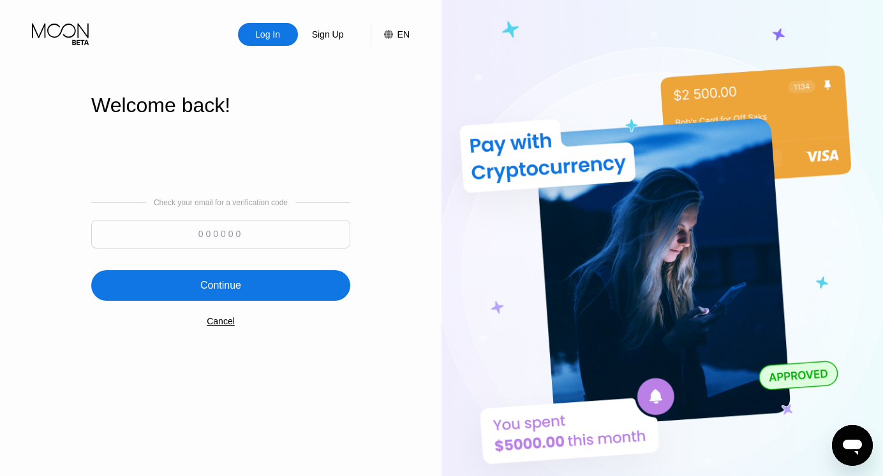 The height and width of the screenshot is (476, 883). I want to click on input: 000000, so click(221, 234).